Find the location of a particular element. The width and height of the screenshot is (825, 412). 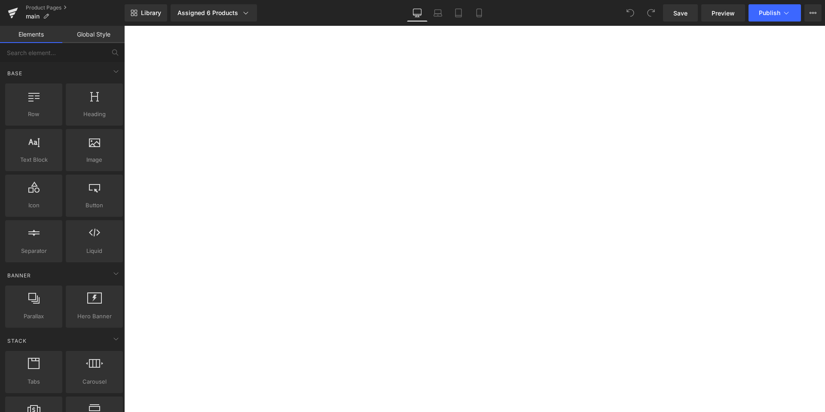

span: Icon is located at coordinates (34, 205).